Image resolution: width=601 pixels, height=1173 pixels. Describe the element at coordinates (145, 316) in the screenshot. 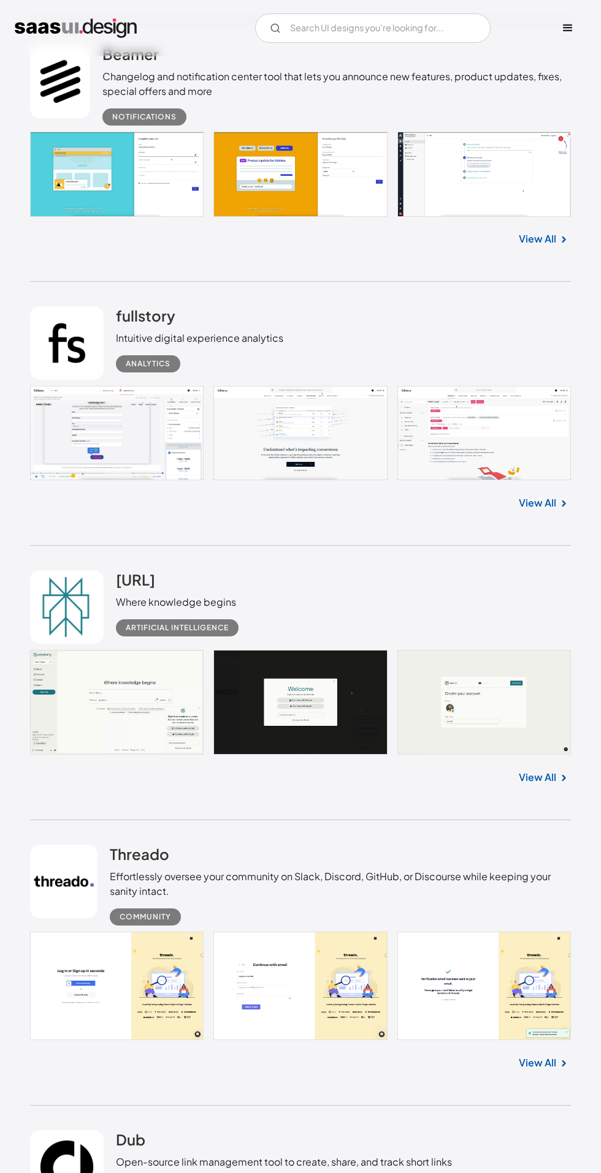

I see `h2: fullstory` at that location.